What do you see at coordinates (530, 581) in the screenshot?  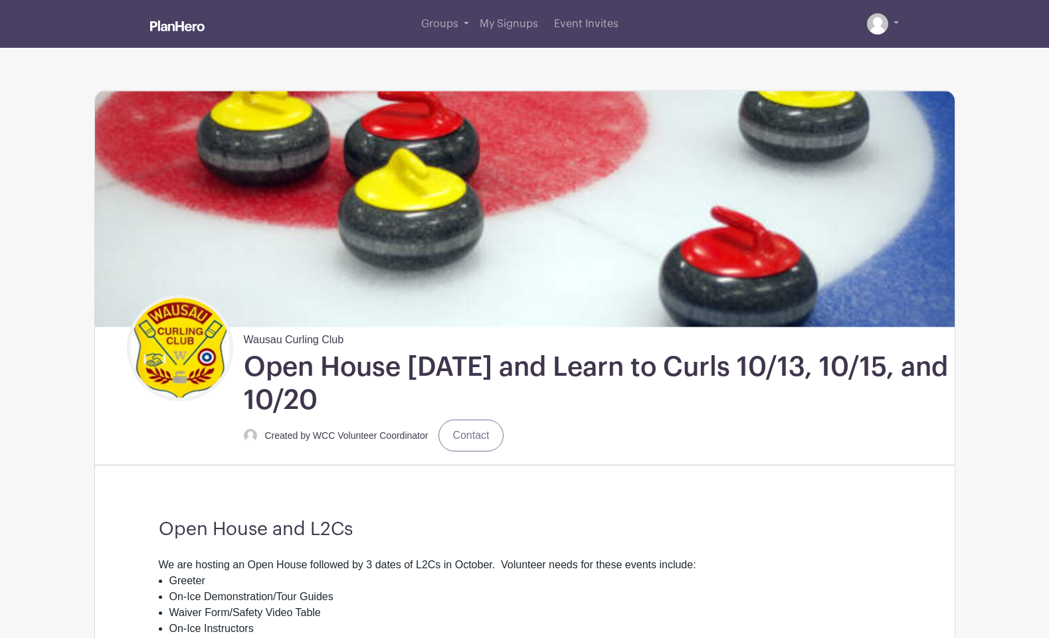 I see `li: Greeter` at bounding box center [530, 581].